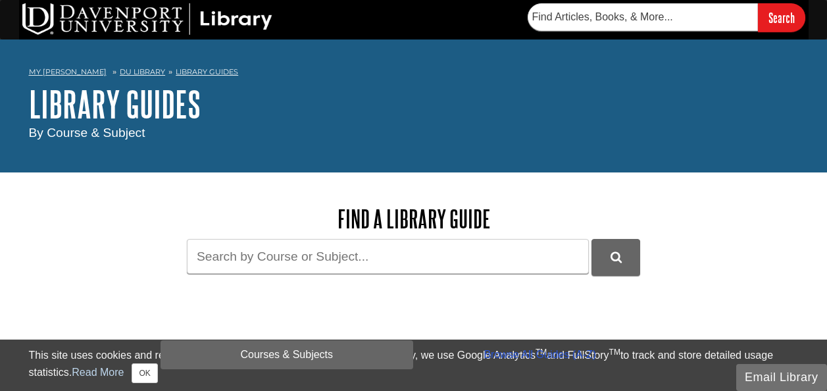 The image size is (827, 391). Describe the element at coordinates (540, 355) in the screenshot. I see `a: Browse All Guides (A-Z)` at that location.